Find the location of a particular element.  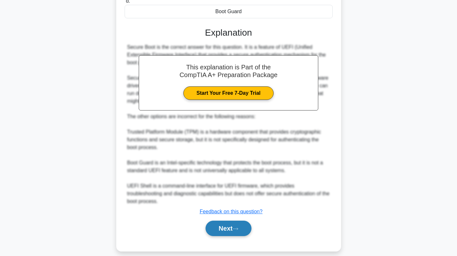

div: Secure Boot is the correct answer for this question. It is a feature of UEFI (Unified Extensible ... is located at coordinates (229, 124).